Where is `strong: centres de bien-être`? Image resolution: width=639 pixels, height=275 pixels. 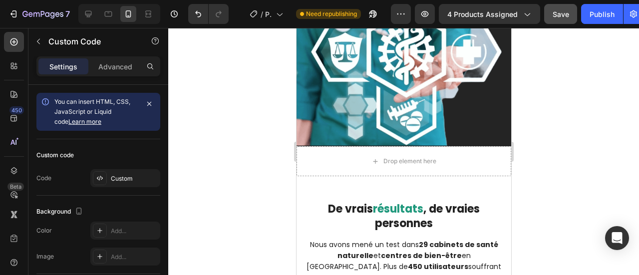
strong: centres de bien-être is located at coordinates (125, 228).